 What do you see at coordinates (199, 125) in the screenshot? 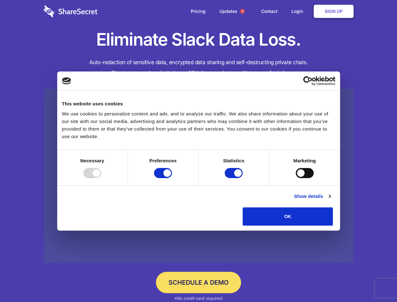
I see `div: We use cookies to personalize content and ads, and to analyze our traffic. We also share informat...` at bounding box center [199, 125].